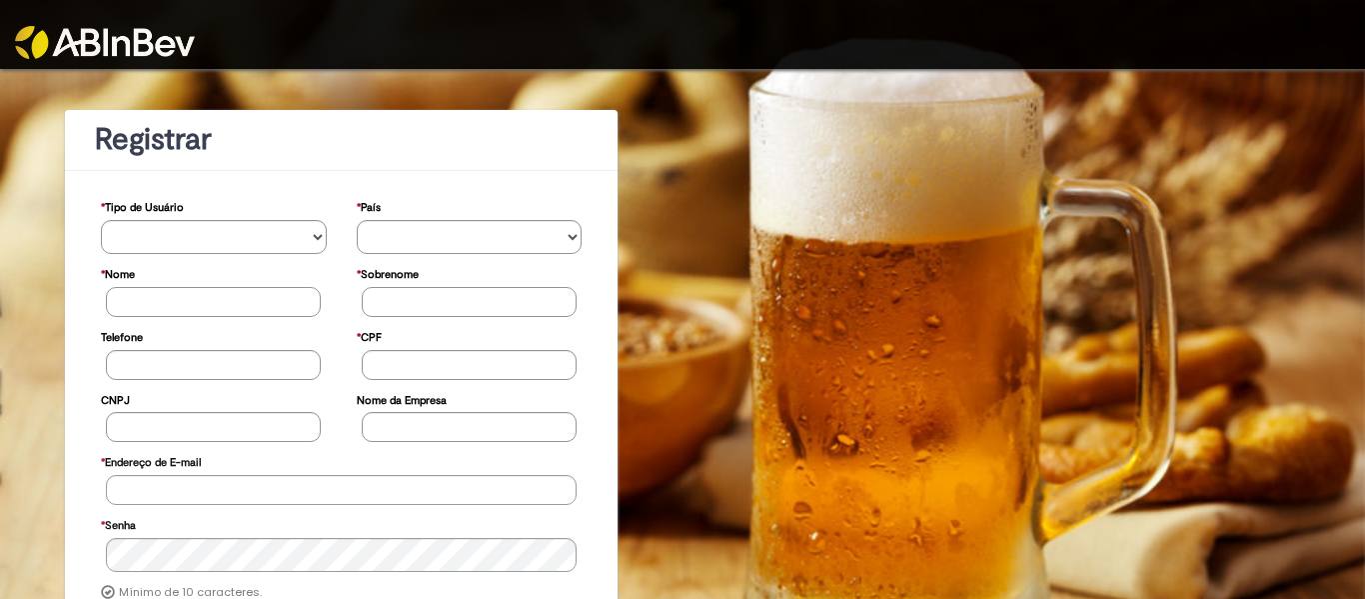 Image resolution: width=1365 pixels, height=599 pixels. Describe the element at coordinates (369, 335) in the screenshot. I see `label: CPF` at that location.